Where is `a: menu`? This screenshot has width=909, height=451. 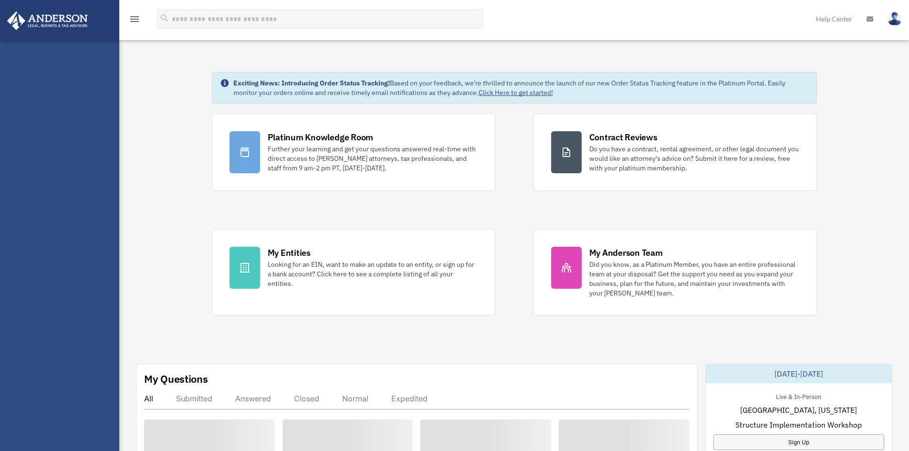
a: menu is located at coordinates (134, 21).